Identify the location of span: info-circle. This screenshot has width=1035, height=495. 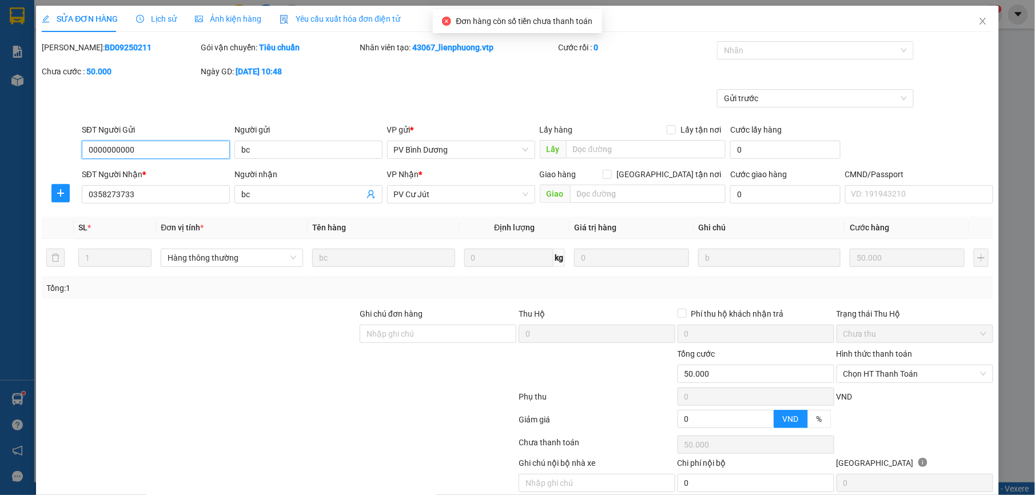
(923, 463).